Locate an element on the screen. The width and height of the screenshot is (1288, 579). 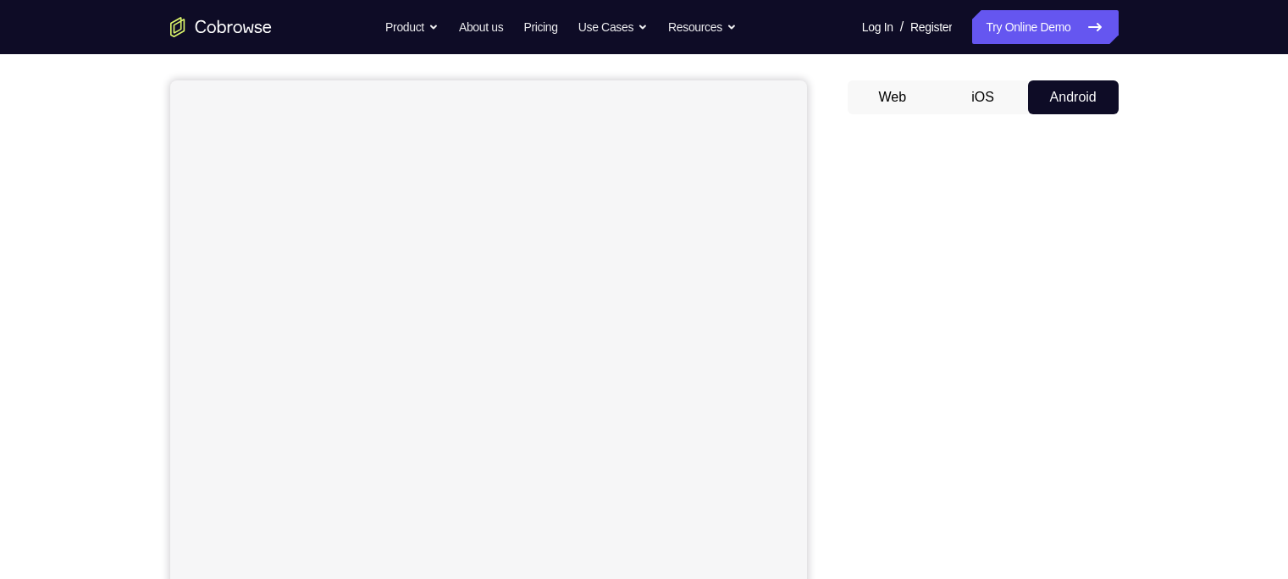
button: Web is located at coordinates (893, 97).